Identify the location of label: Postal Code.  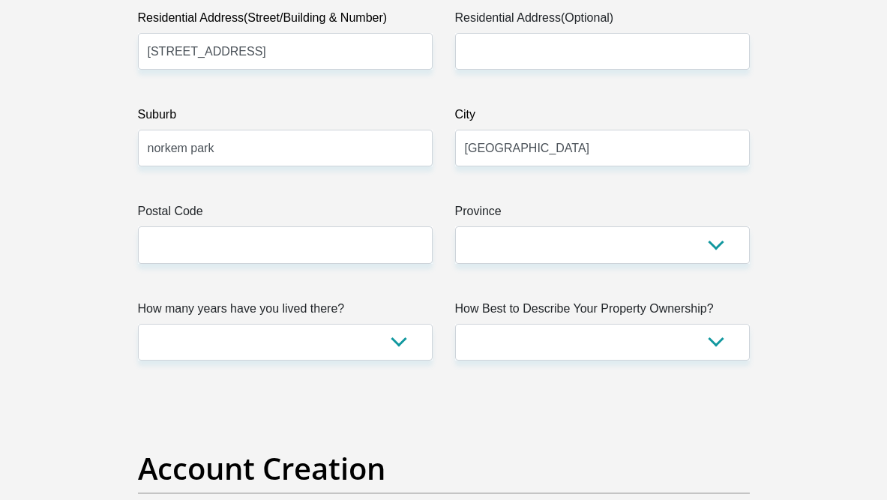
(285, 215).